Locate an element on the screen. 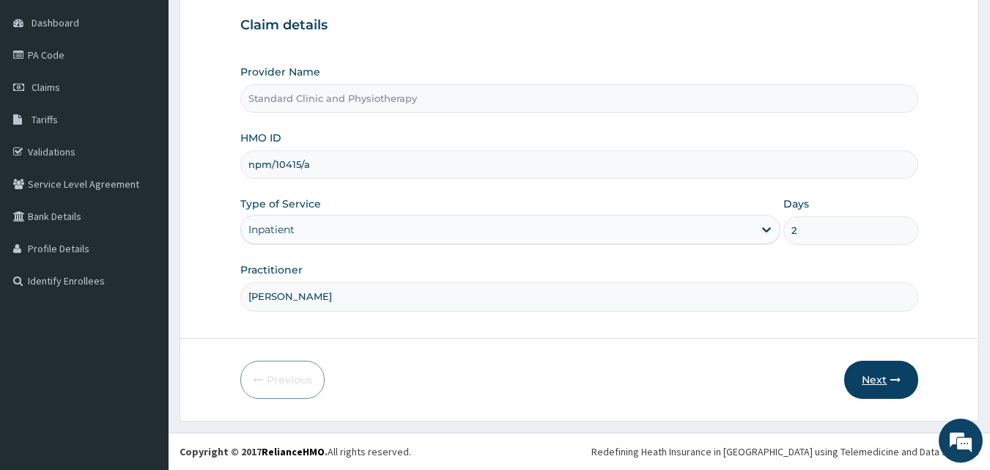  strong: Copyright © 2017 . is located at coordinates (254, 452).